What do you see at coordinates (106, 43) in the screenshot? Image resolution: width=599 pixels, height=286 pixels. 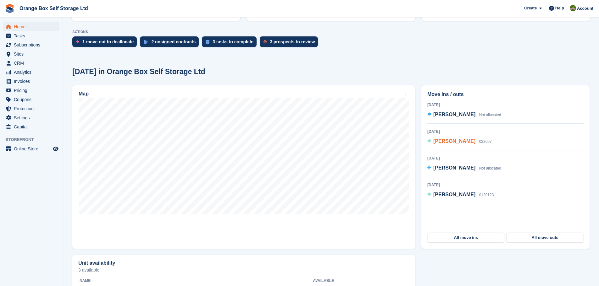 I see `a: 1 move out to deallocate` at bounding box center [106, 43].